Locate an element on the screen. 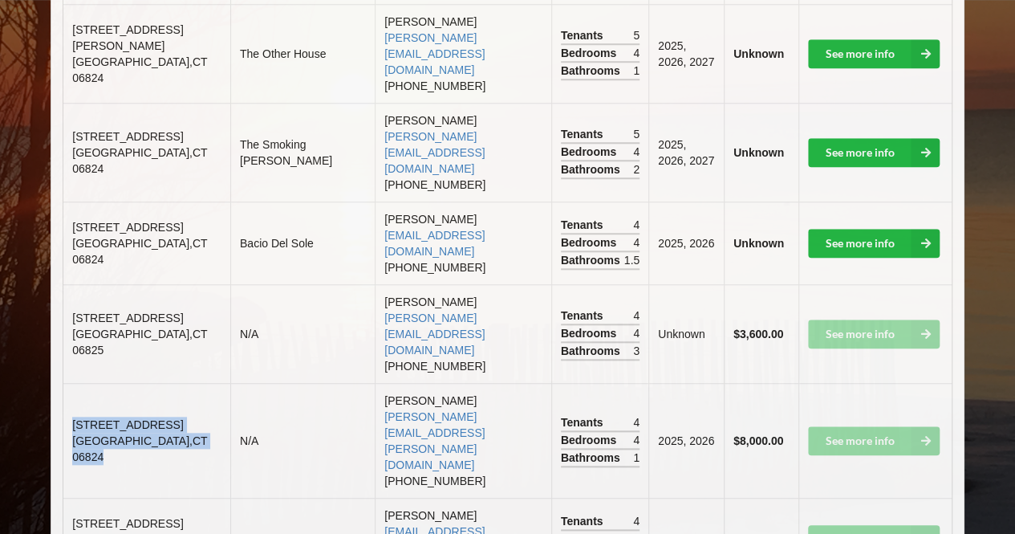 This screenshot has height=534, width=1015. span: 1.5 is located at coordinates (632, 260).